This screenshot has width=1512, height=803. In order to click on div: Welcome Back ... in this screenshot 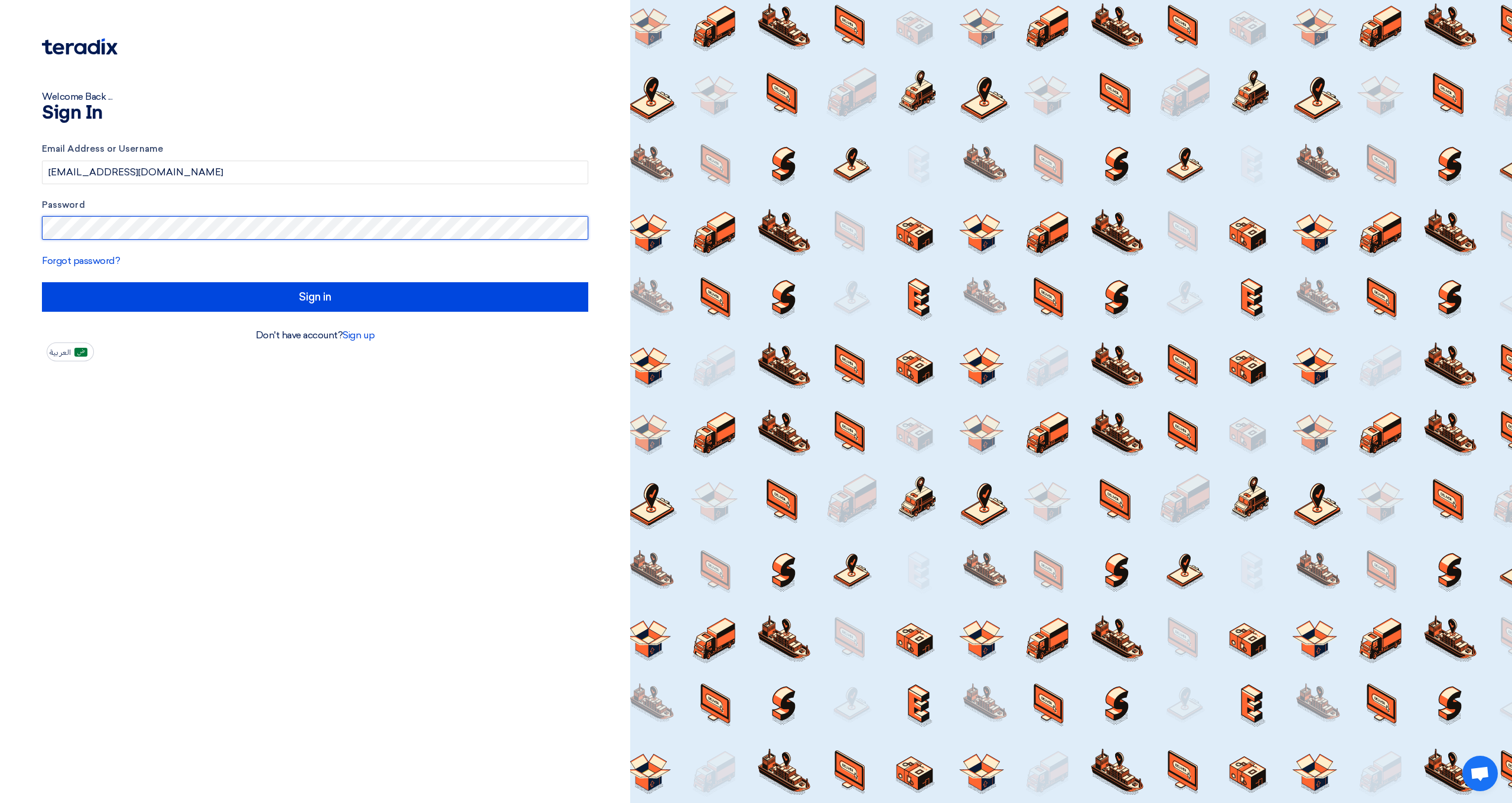, I will do `click(315, 97)`.